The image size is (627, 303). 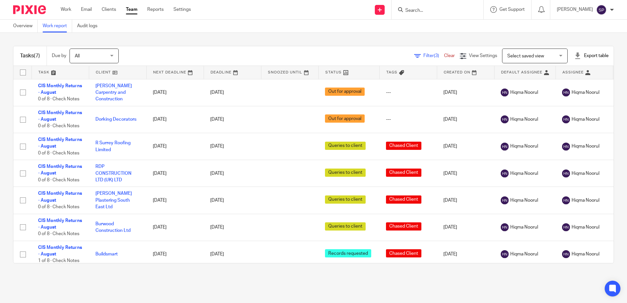 I want to click on span: Records requested, so click(x=348, y=253).